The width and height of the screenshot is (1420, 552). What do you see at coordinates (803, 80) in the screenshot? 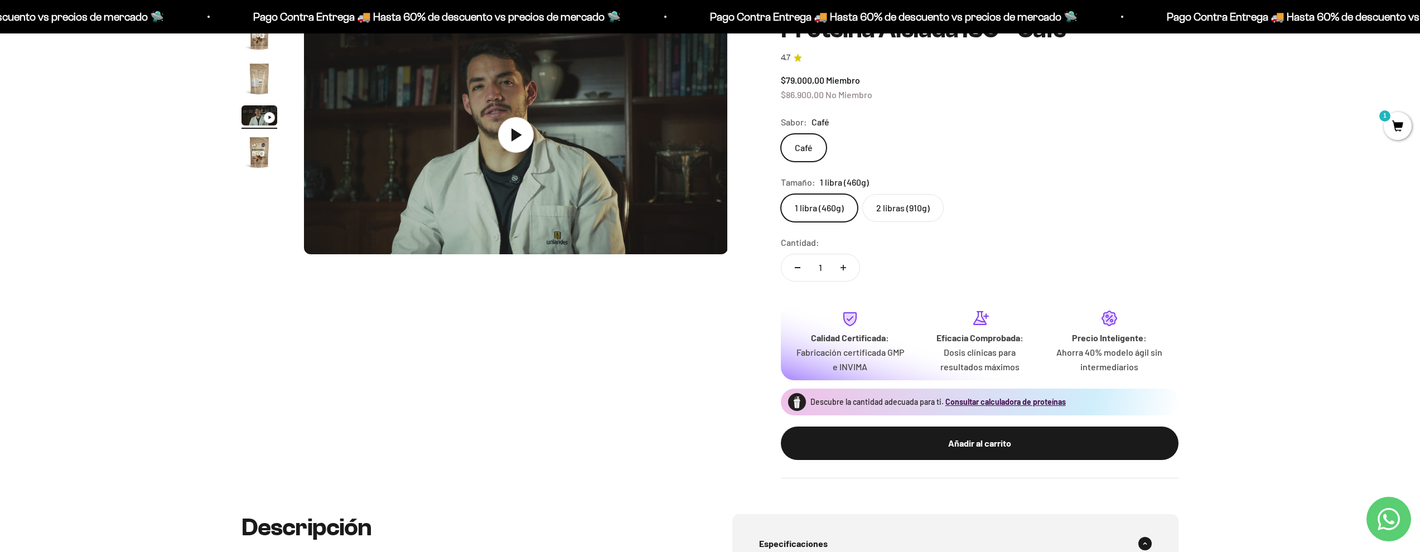
I see `span: $79.000,00` at bounding box center [803, 80].